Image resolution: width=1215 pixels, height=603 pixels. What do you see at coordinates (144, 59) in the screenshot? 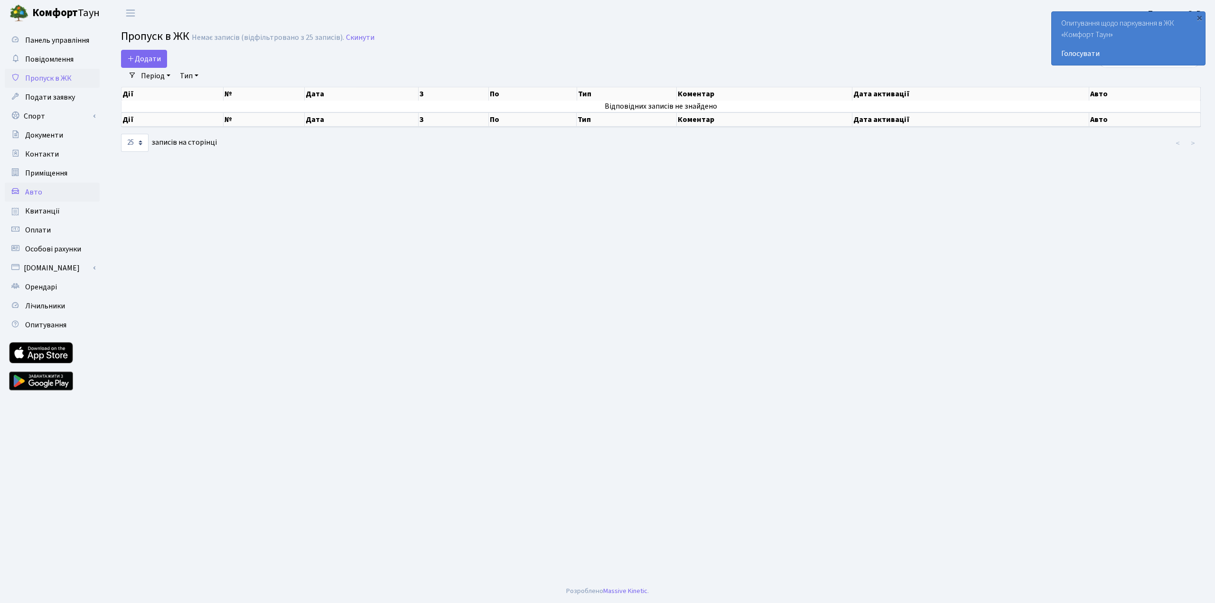
I see `span: Додати` at bounding box center [144, 59].